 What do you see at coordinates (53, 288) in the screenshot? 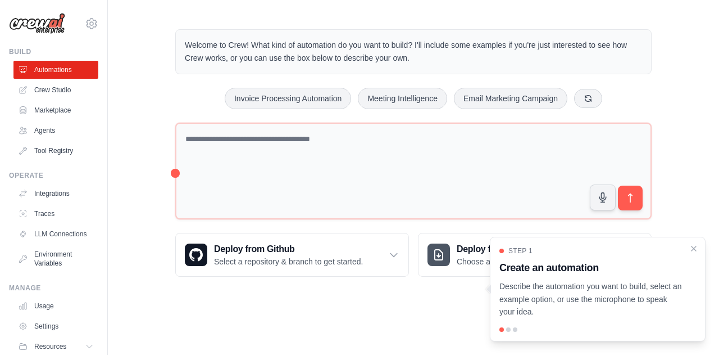
I see `div: Manage` at bounding box center [53, 288].